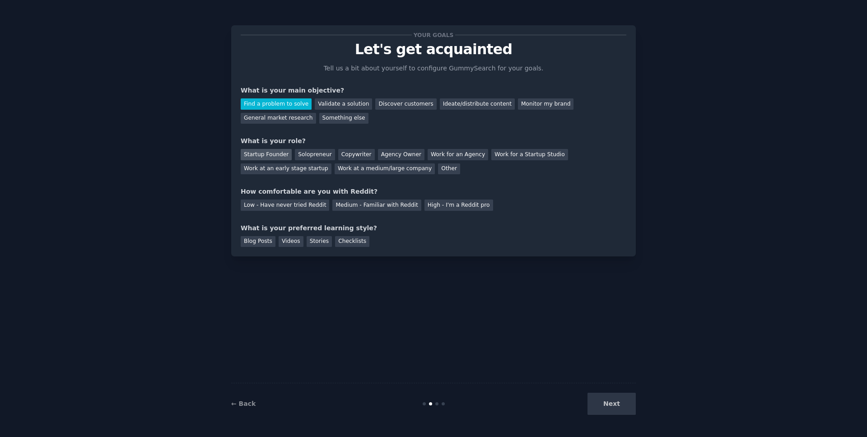 This screenshot has height=437, width=867. Describe the element at coordinates (434, 90) in the screenshot. I see `div: What is your main objective?` at that location.